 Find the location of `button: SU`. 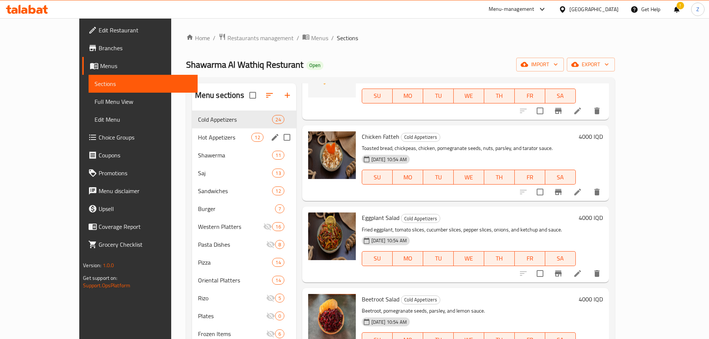

button: SU is located at coordinates (377, 96).